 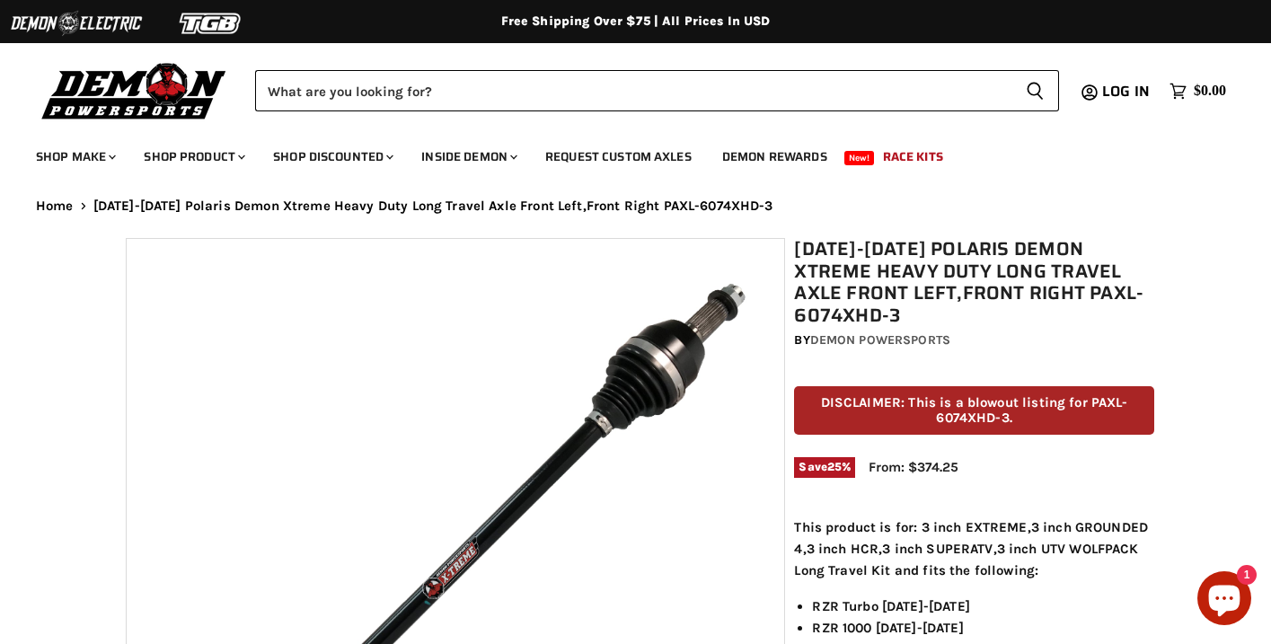 What do you see at coordinates (973, 549) in the screenshot?
I see `p: This product is for: 3 inch EXTREME,3 inch GROUNDED 4,3 inch HCR,3 inch SUPERATV,3 inch UTV WOLFP...` at bounding box center [973, 549].